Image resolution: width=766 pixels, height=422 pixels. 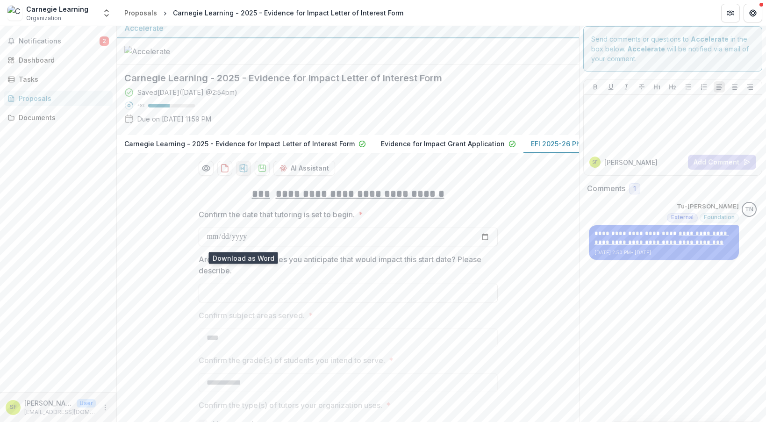 What do you see at coordinates (304, 168) in the screenshot?
I see `button: AI Assistant` at bounding box center [304, 168].